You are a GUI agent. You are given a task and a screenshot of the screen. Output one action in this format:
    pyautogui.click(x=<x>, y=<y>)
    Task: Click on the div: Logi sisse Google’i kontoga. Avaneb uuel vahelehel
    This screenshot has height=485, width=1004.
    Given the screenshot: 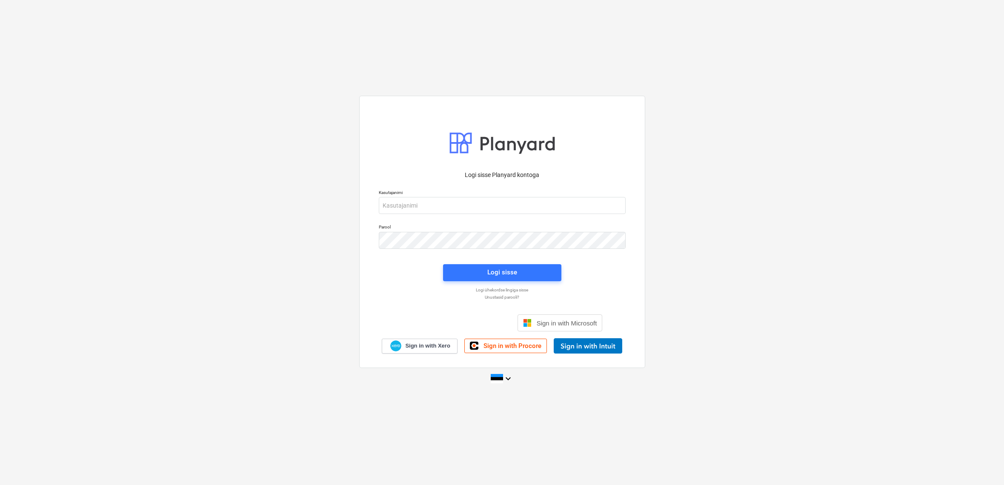 What is the action you would take?
    pyautogui.click(x=456, y=323)
    